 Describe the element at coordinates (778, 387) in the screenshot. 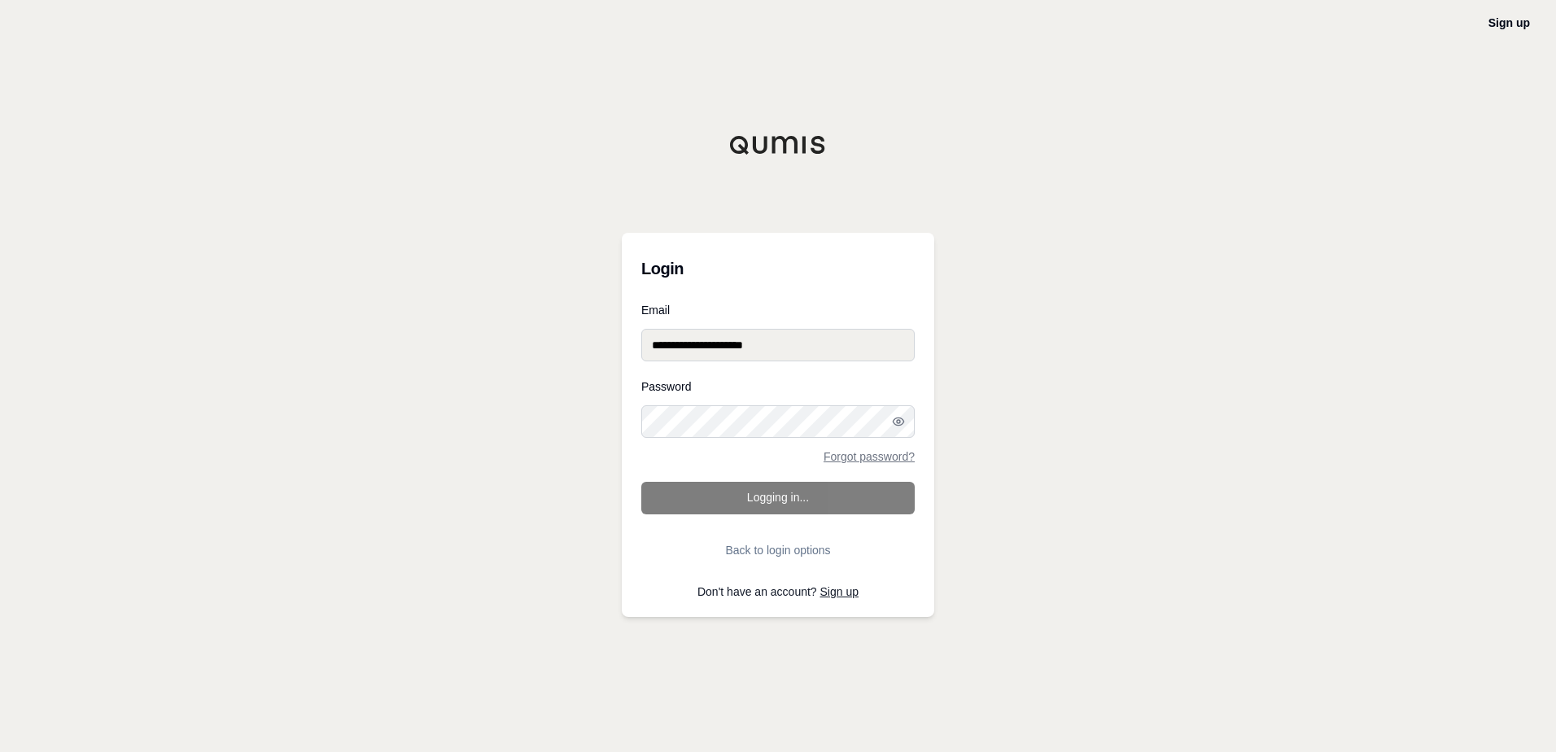

I see `label: Password` at that location.